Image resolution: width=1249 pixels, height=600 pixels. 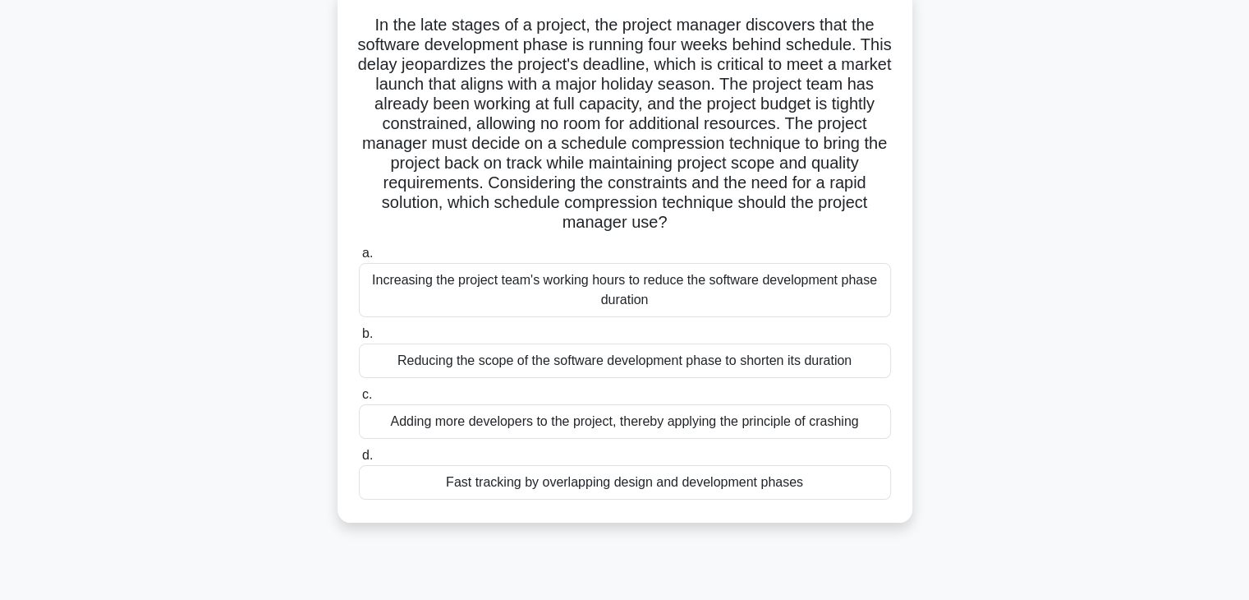 What do you see at coordinates (625, 290) in the screenshot?
I see `div: Increasing the project team's working hours to reduce the software development phase duration` at bounding box center [625, 290].